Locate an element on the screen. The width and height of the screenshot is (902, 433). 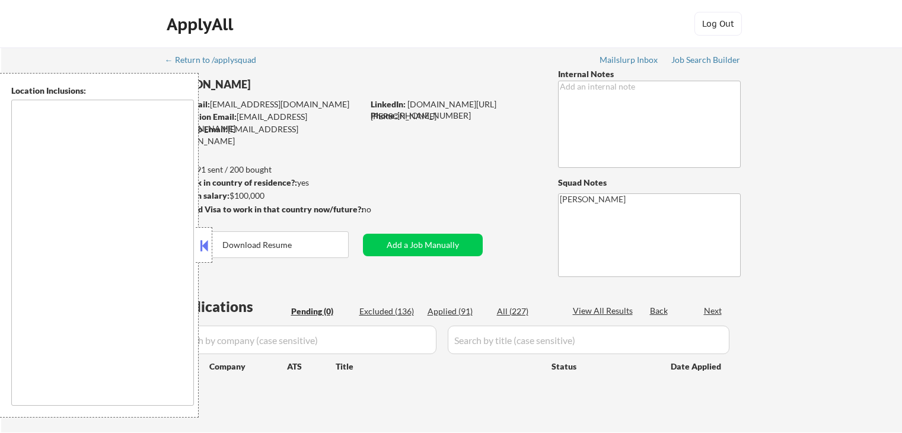
div: View All Results is located at coordinates (604, 311).